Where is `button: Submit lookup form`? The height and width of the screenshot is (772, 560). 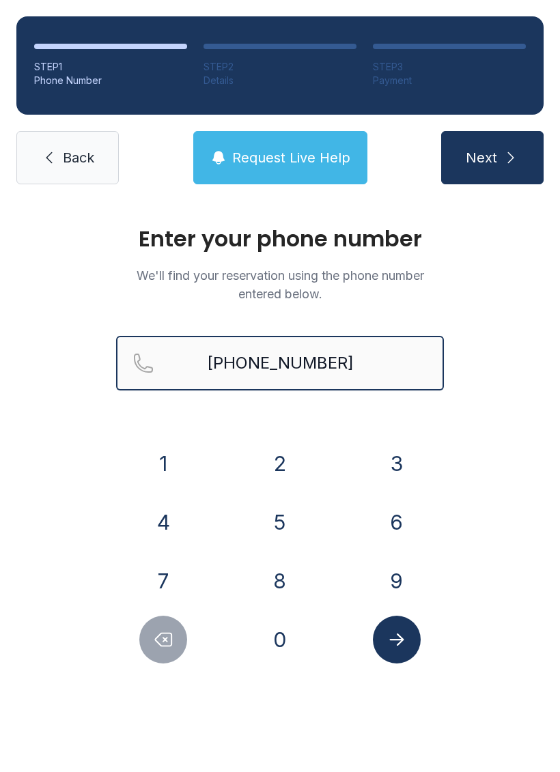 button: Submit lookup form is located at coordinates (397, 640).